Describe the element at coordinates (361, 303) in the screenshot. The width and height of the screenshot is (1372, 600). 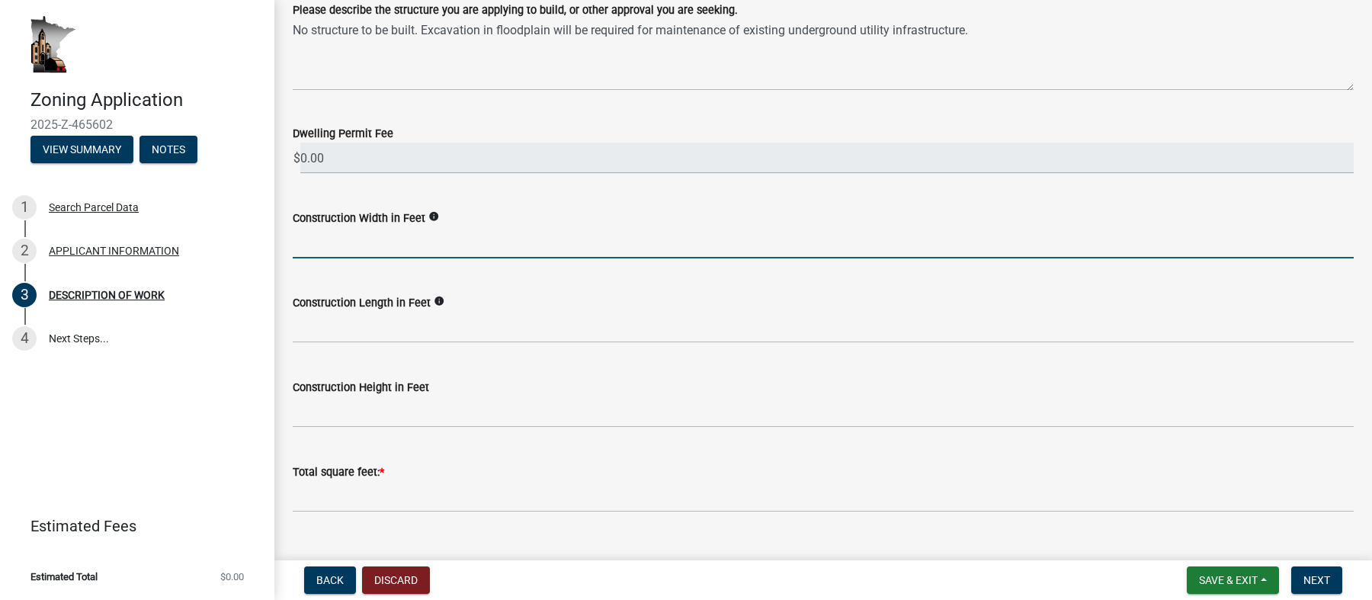
I see `label: Construction Length in Feet` at that location.